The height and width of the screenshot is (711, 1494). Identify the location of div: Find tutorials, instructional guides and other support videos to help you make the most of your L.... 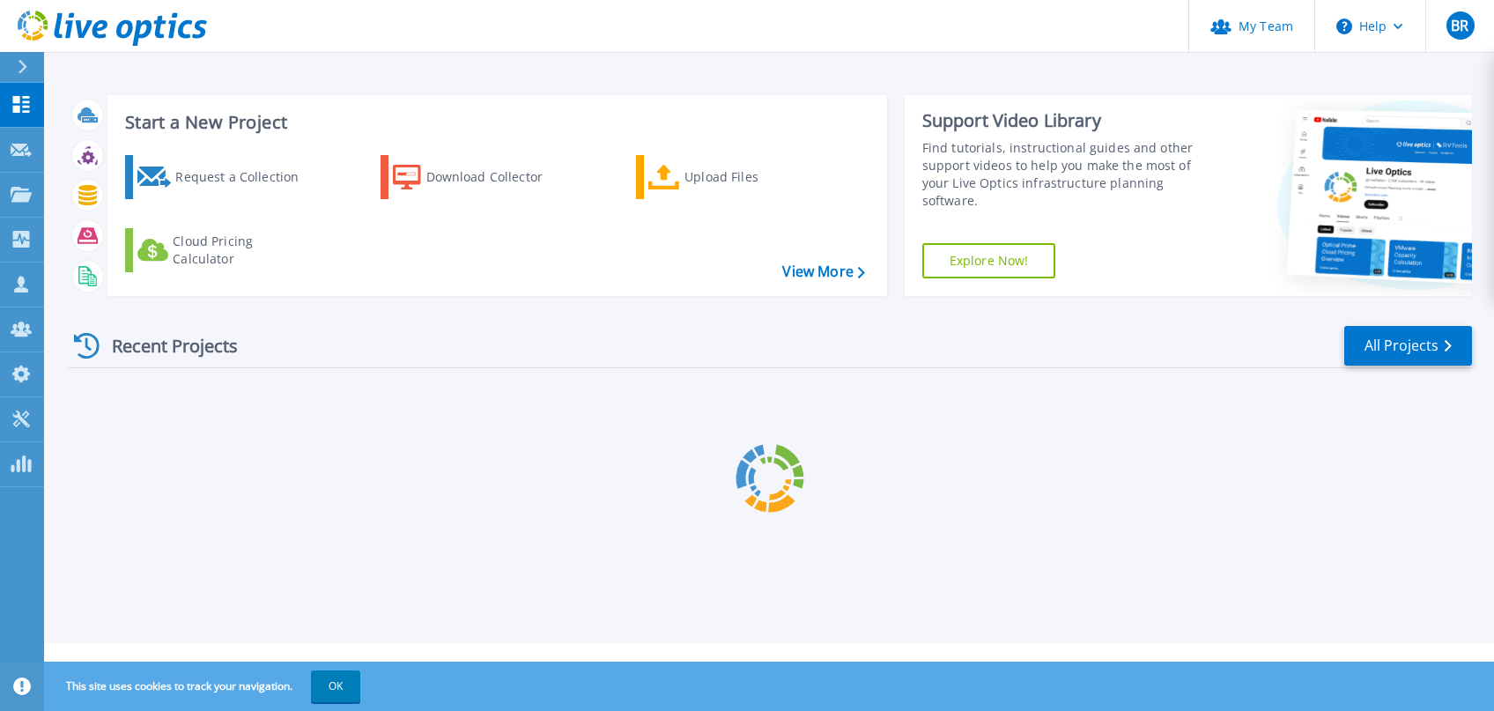
(1066, 174).